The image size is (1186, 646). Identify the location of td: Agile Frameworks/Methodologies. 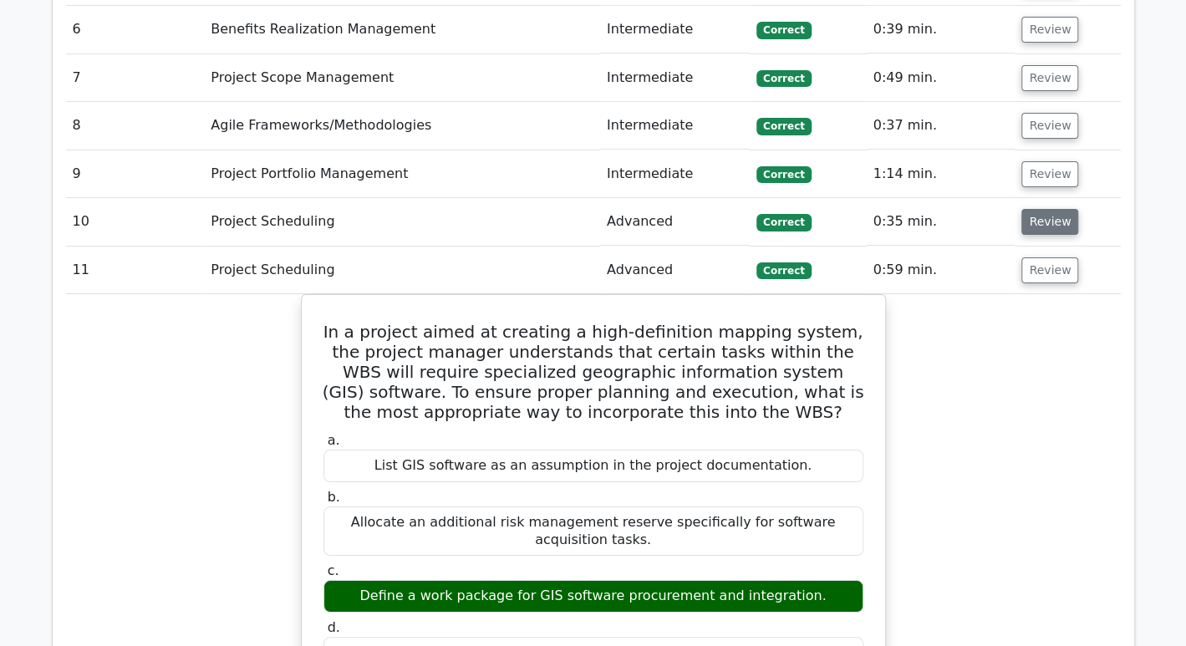
(402, 125).